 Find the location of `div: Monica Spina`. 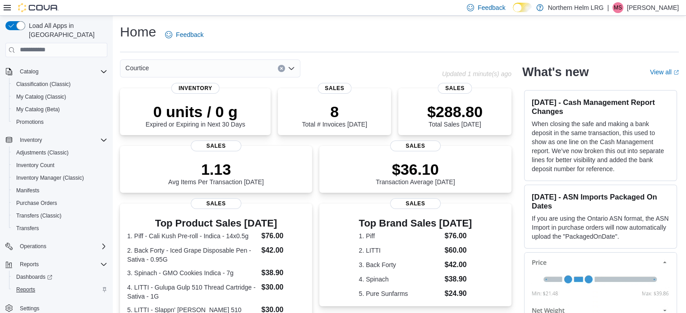

div: Monica Spina is located at coordinates (617, 8).